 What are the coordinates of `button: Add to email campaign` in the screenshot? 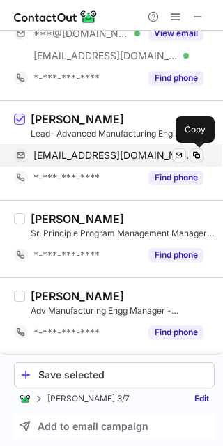 It's located at (114, 426).